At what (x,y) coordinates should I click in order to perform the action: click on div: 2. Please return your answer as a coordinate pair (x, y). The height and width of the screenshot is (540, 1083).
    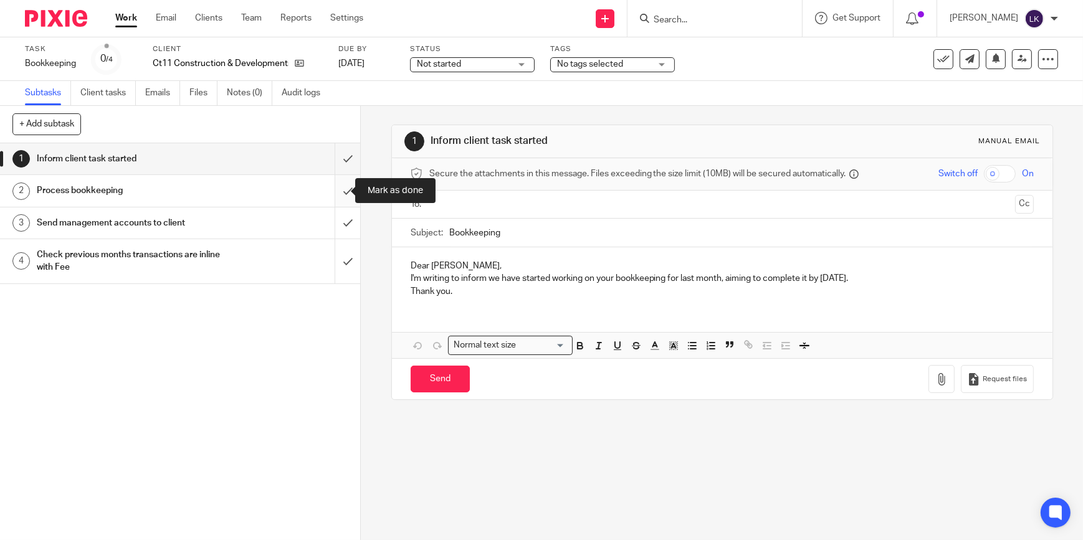
    Looking at the image, I should click on (21, 191).